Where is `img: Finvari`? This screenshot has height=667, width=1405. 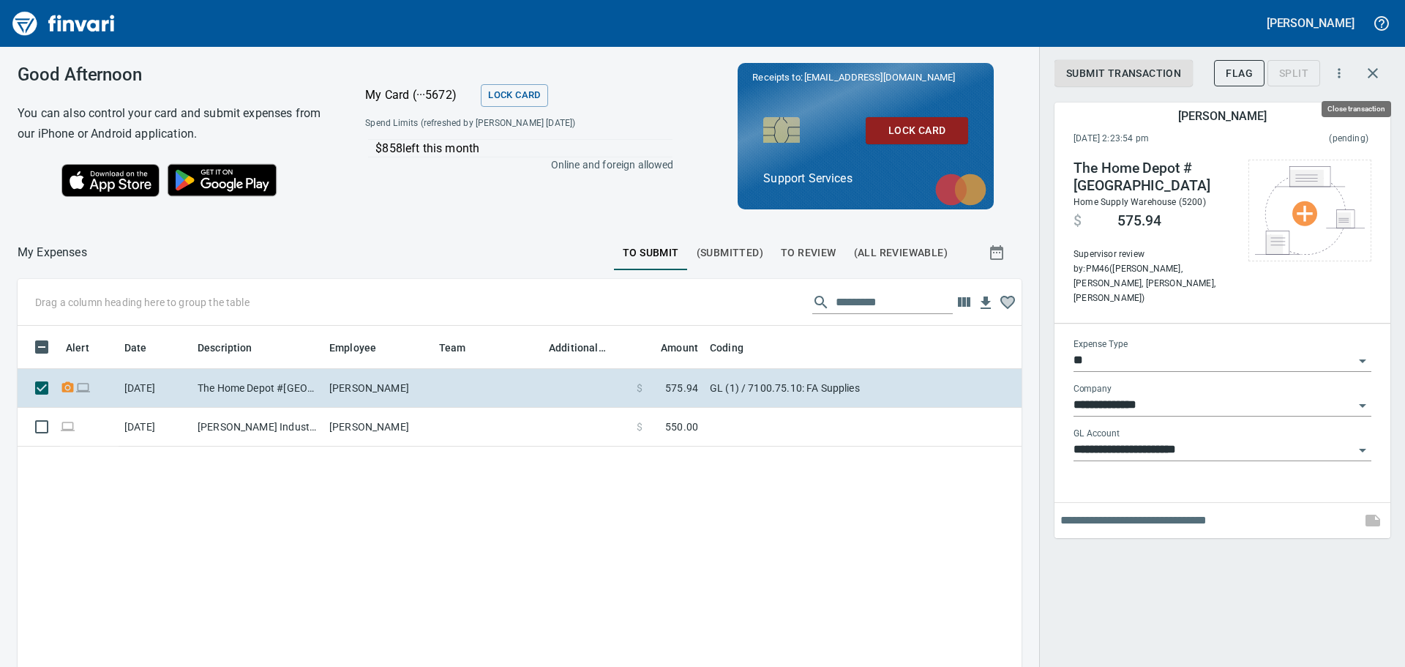
img: Finvari is located at coordinates (64, 23).